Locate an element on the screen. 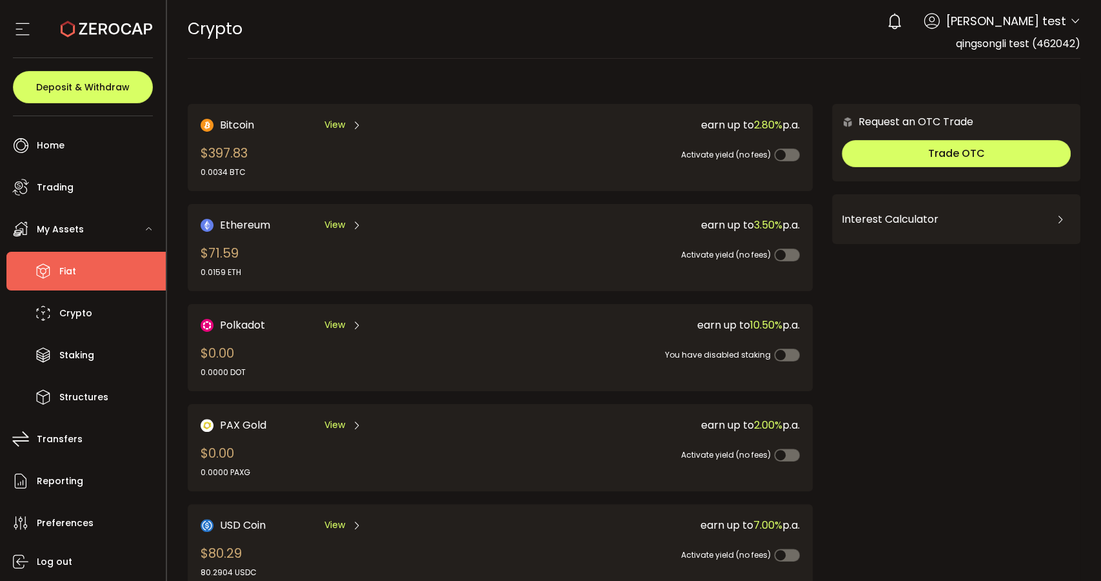 The image size is (1101, 581). div: 0.0000 DOT is located at coordinates (223, 372).